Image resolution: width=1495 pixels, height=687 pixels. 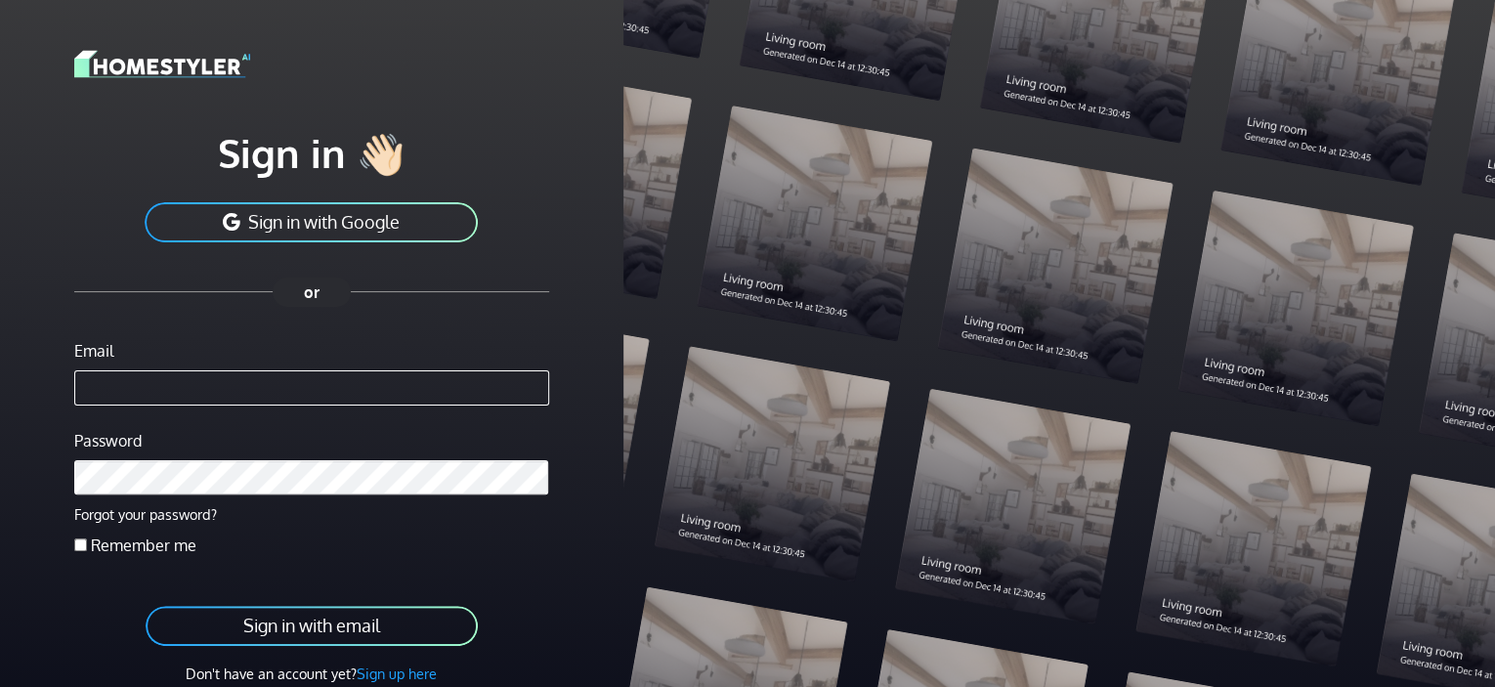 I want to click on div: Don't have an account yet?, so click(x=312, y=674).